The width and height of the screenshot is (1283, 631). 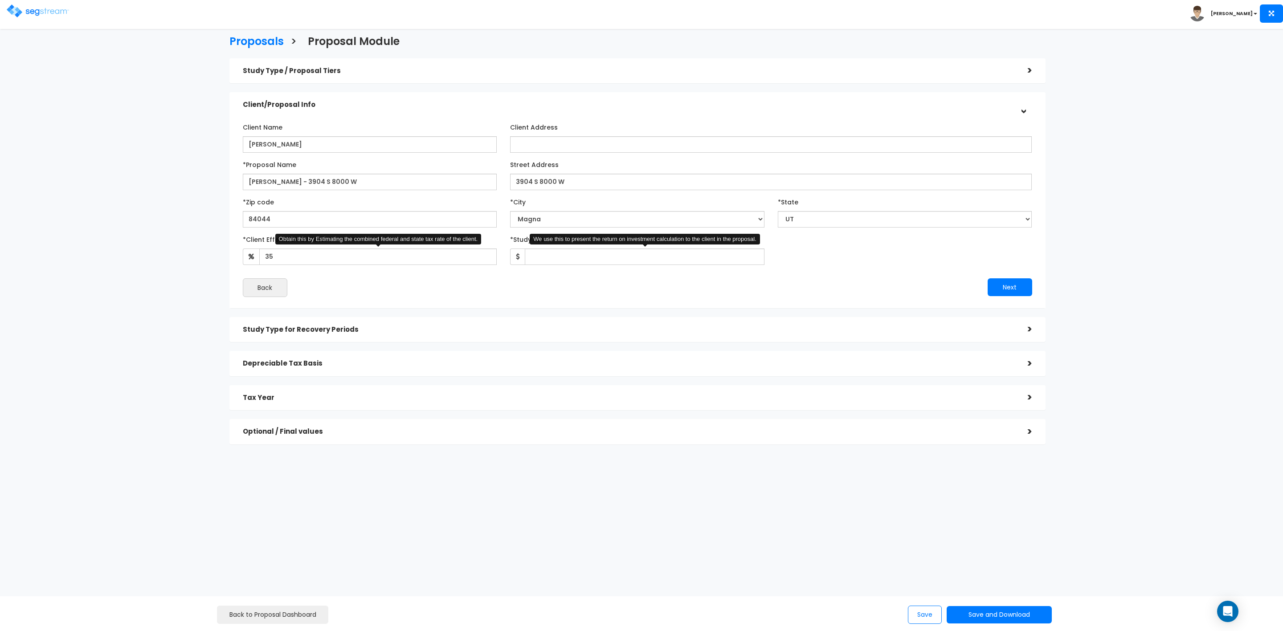 What do you see at coordinates (1228, 612) in the screenshot?
I see `div: Open Intercom Messenger` at bounding box center [1228, 612].